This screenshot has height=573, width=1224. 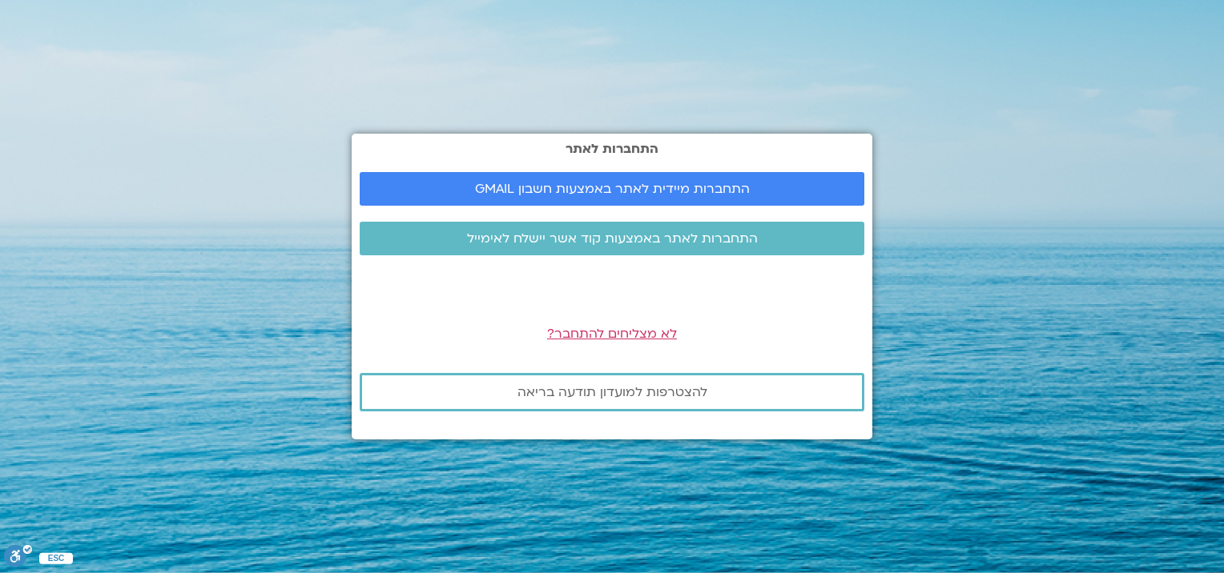 I want to click on h2: התחברות לאתר, so click(x=612, y=149).